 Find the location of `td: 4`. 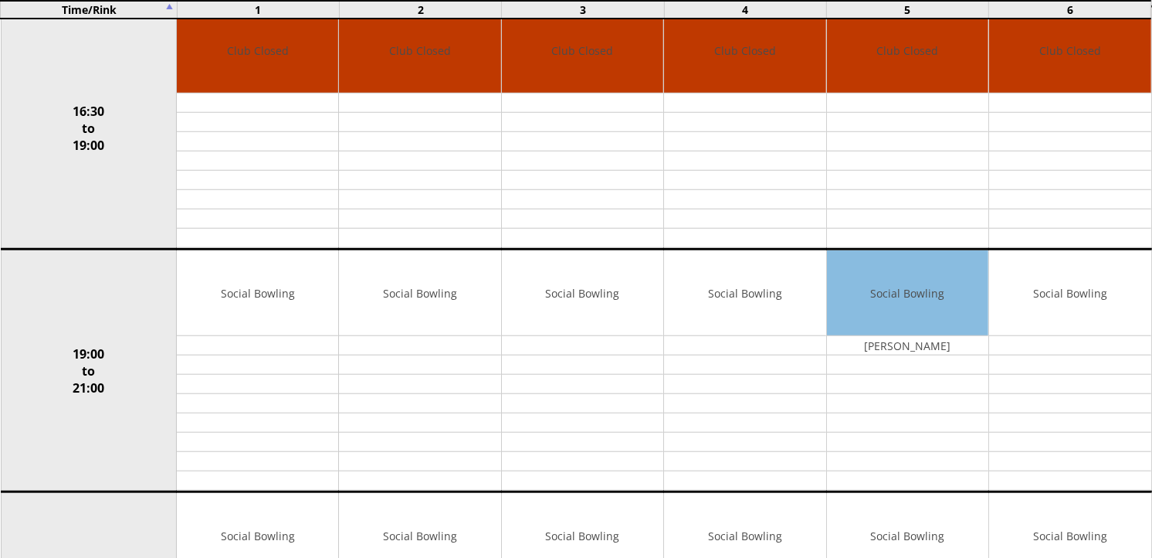

td: 4 is located at coordinates (745, 9).